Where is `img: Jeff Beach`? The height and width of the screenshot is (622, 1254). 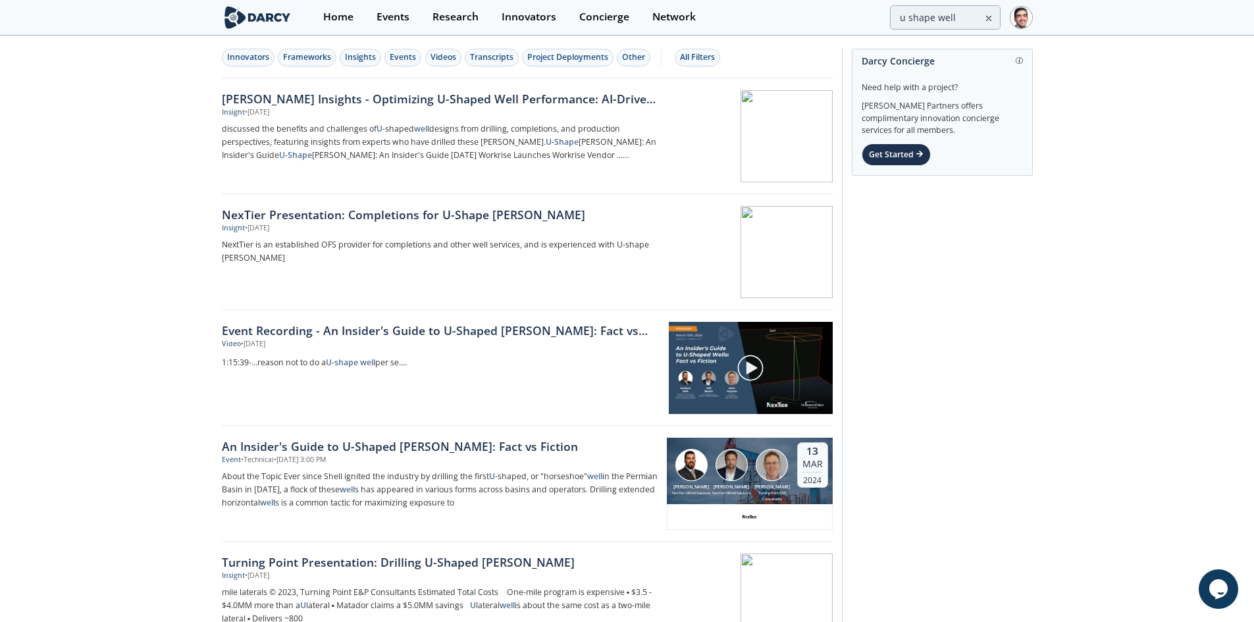
img: Jeff Beach is located at coordinates (731, 465).